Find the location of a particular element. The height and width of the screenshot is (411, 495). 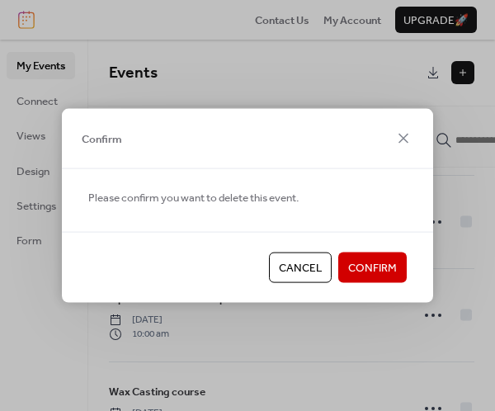

span: Cancel is located at coordinates (301, 268).